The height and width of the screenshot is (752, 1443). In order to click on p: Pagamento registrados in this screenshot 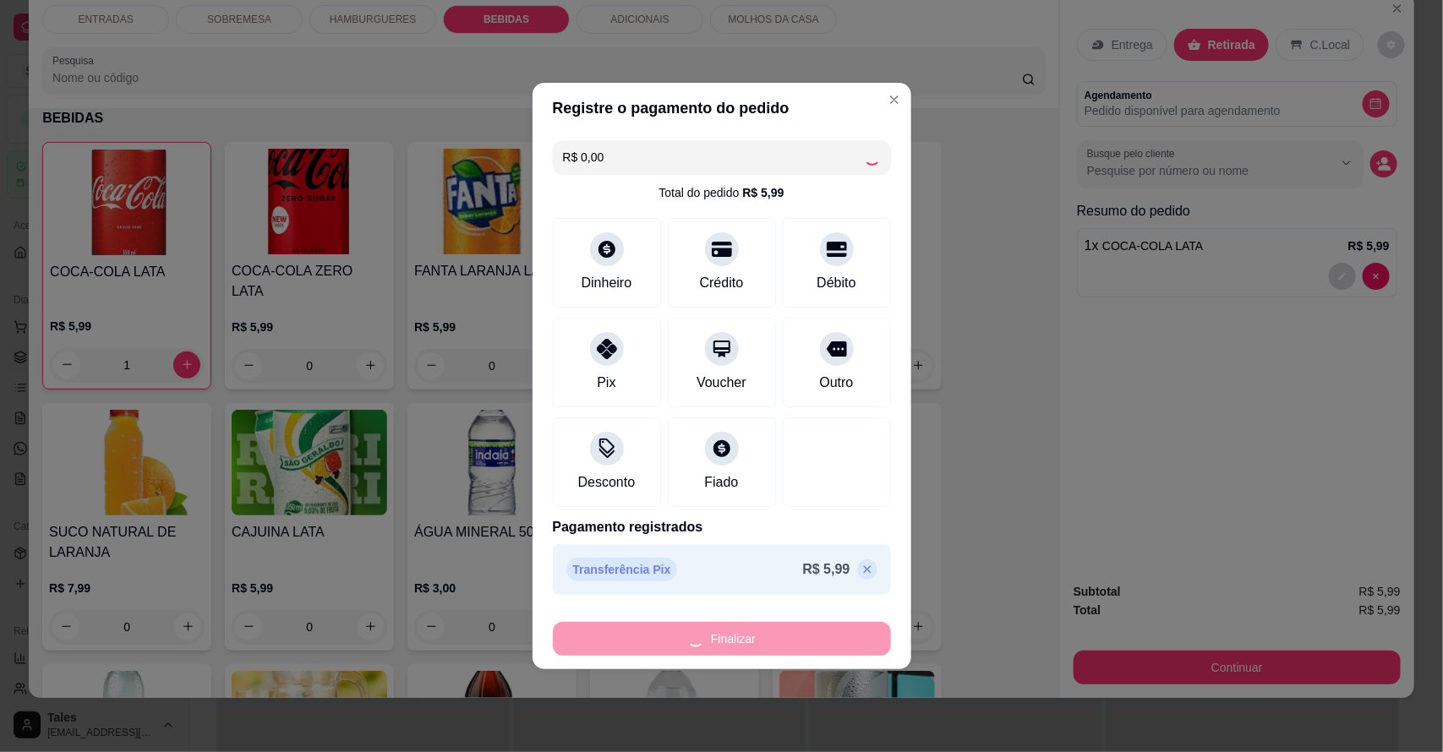, I will do `click(722, 527)`.